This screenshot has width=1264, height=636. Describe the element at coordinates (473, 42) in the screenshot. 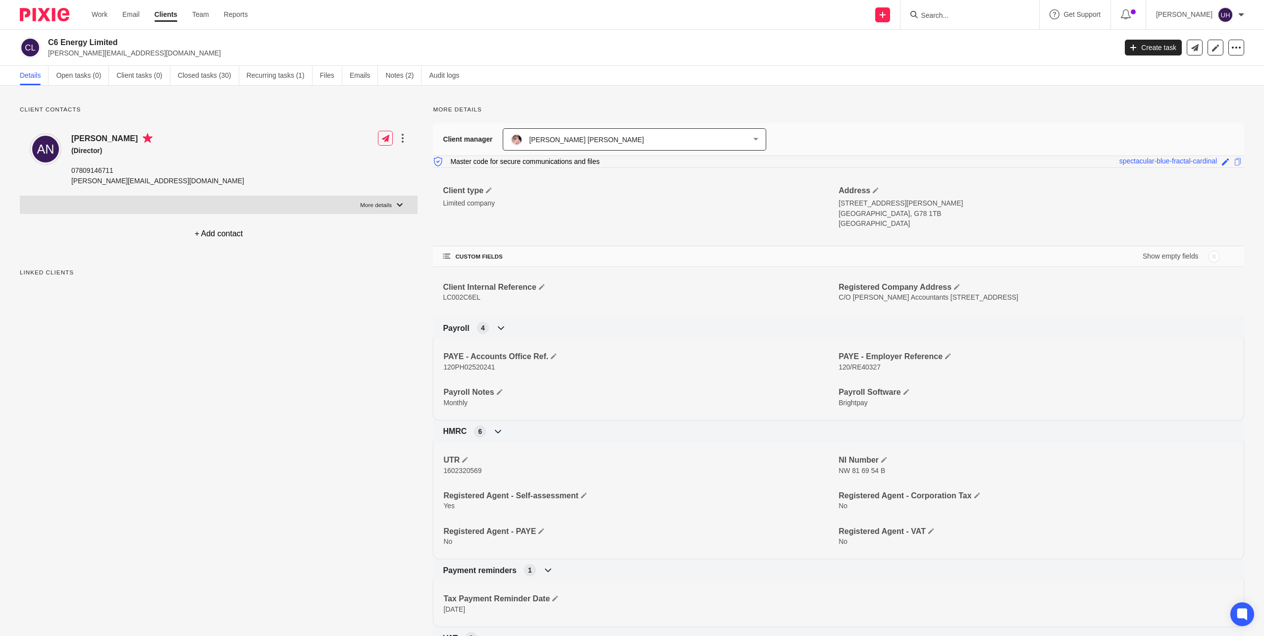

I see `h2: C6 Energy Limited` at that location.